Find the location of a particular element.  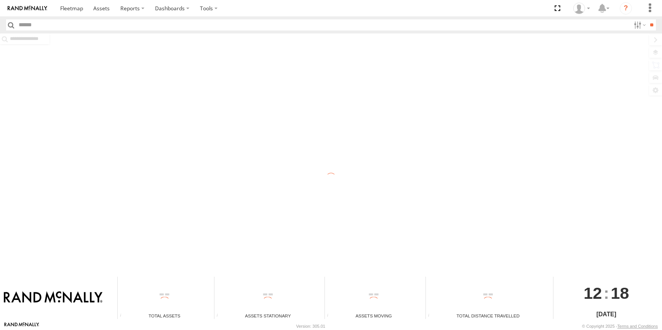

a: Visit our Website is located at coordinates (22, 326).